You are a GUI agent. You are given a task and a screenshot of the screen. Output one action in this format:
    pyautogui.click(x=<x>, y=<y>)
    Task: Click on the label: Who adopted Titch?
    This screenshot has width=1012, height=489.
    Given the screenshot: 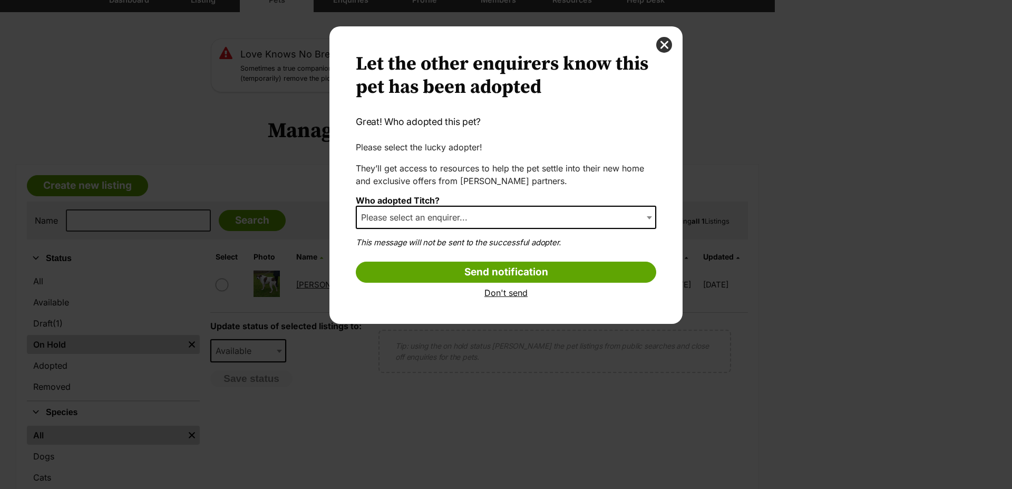 What is the action you would take?
    pyautogui.click(x=398, y=200)
    